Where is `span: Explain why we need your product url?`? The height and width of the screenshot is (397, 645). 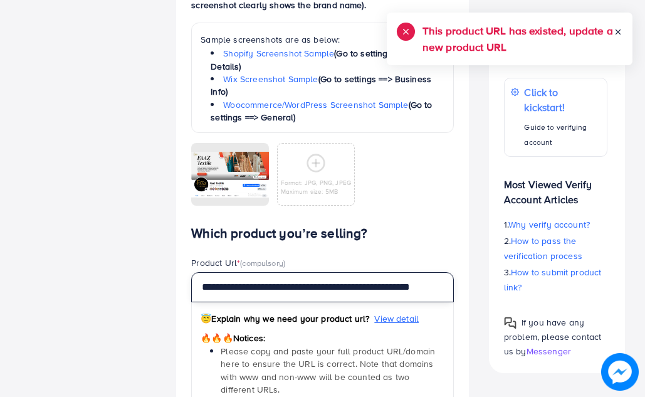
span: Explain why we need your product url? is located at coordinates (285, 319).